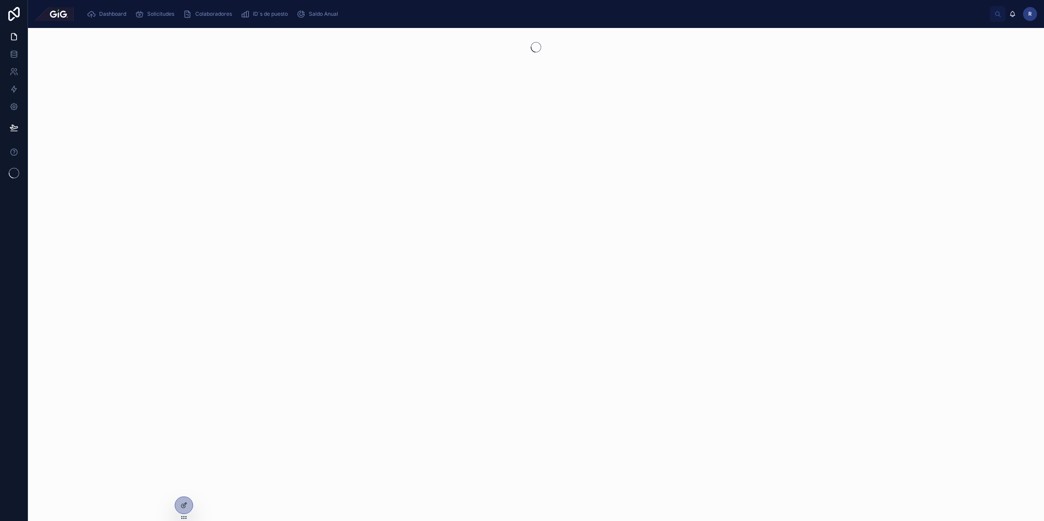 This screenshot has height=521, width=1044. What do you see at coordinates (209, 14) in the screenshot?
I see `a: Colaboradores` at bounding box center [209, 14].